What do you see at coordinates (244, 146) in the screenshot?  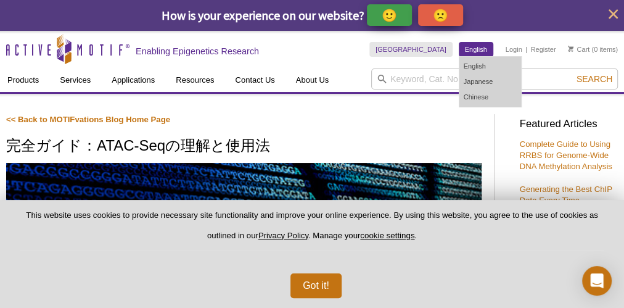 I see `h1: 完全ガイド：ATAC-Seqの理解と使用法` at bounding box center [244, 146].